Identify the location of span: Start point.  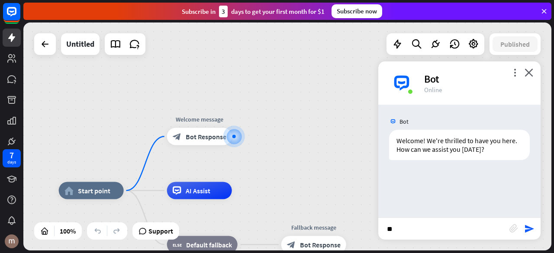
(94, 191).